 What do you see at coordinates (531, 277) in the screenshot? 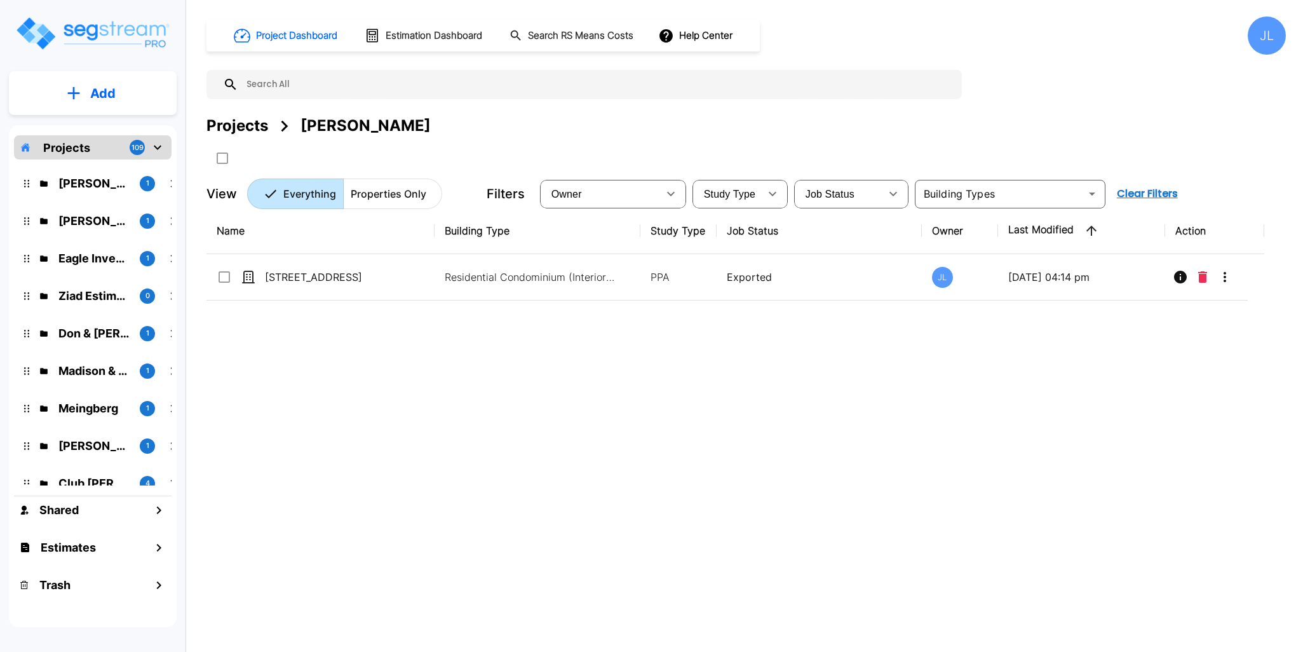
I see `p: Residential Condominium (Interior Only) (Short Term Residential Rental), Residential Condominium ...` at bounding box center [531, 277].